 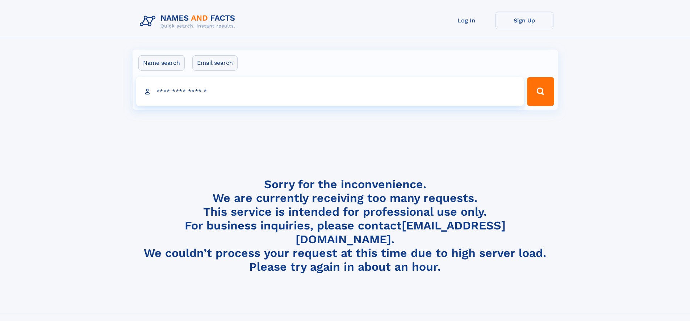 I want to click on a: Sign Up, so click(x=524, y=20).